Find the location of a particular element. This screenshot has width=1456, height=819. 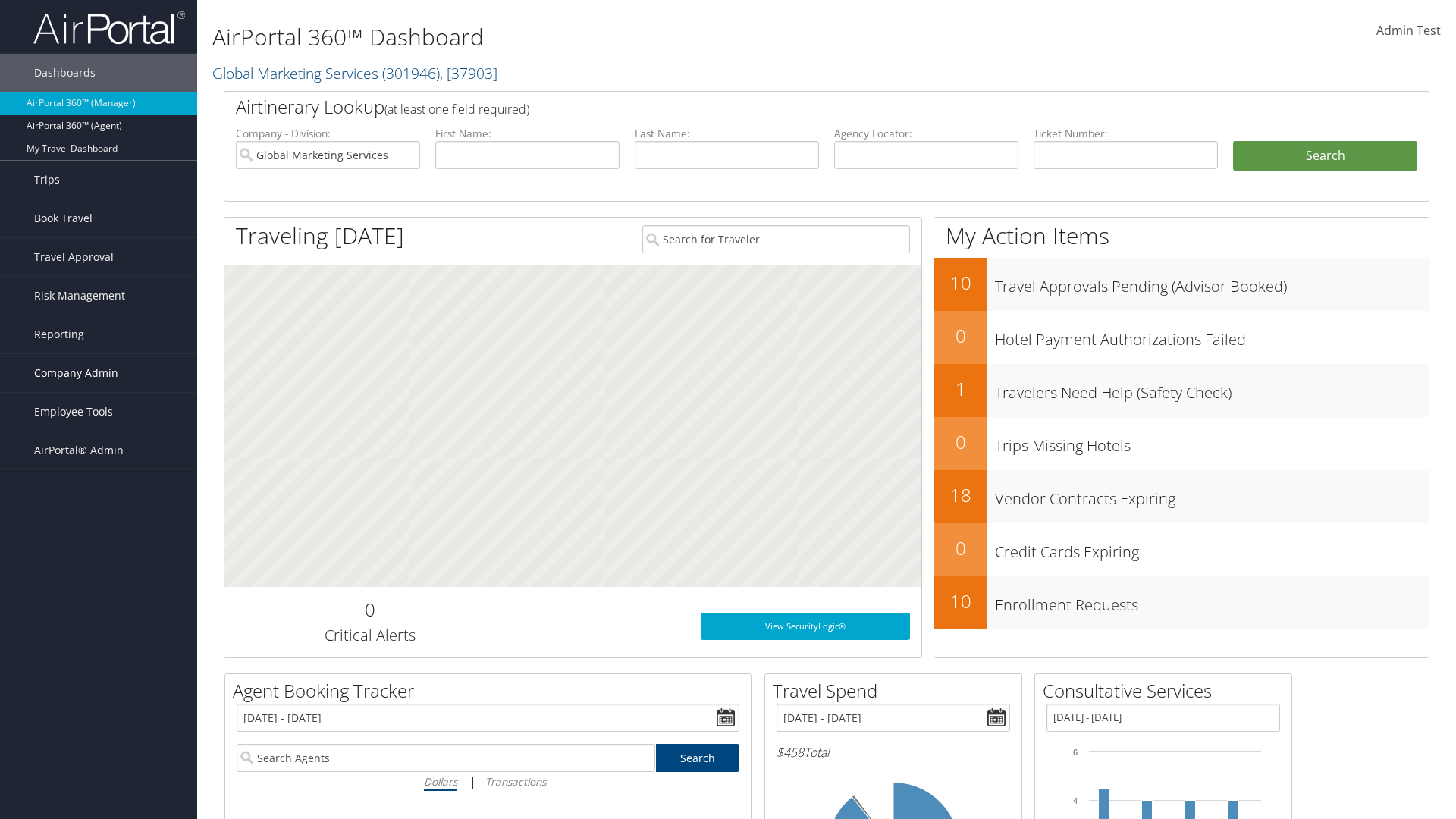

h3: Credit Cards Expiring is located at coordinates (1212, 548).